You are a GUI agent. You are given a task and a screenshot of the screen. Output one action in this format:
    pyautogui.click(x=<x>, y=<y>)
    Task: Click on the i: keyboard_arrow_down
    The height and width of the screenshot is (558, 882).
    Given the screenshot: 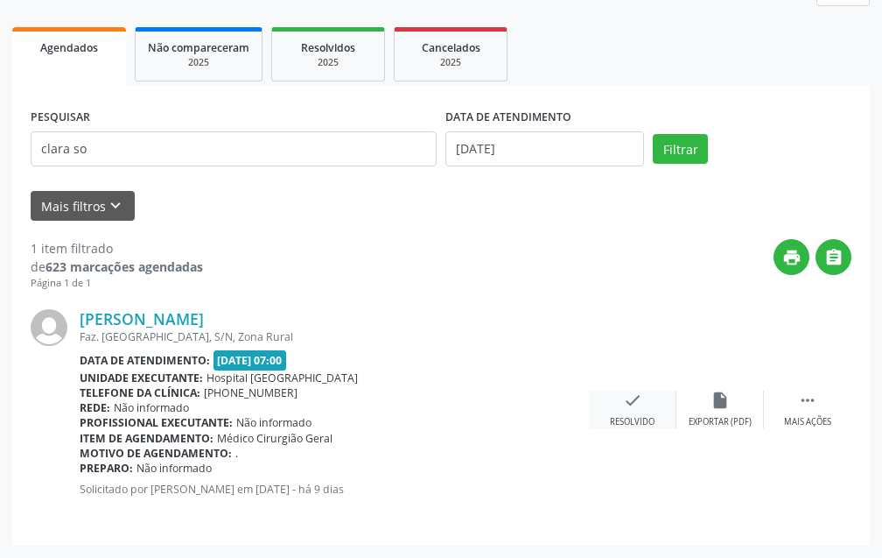 What is the action you would take?
    pyautogui.click(x=116, y=206)
    